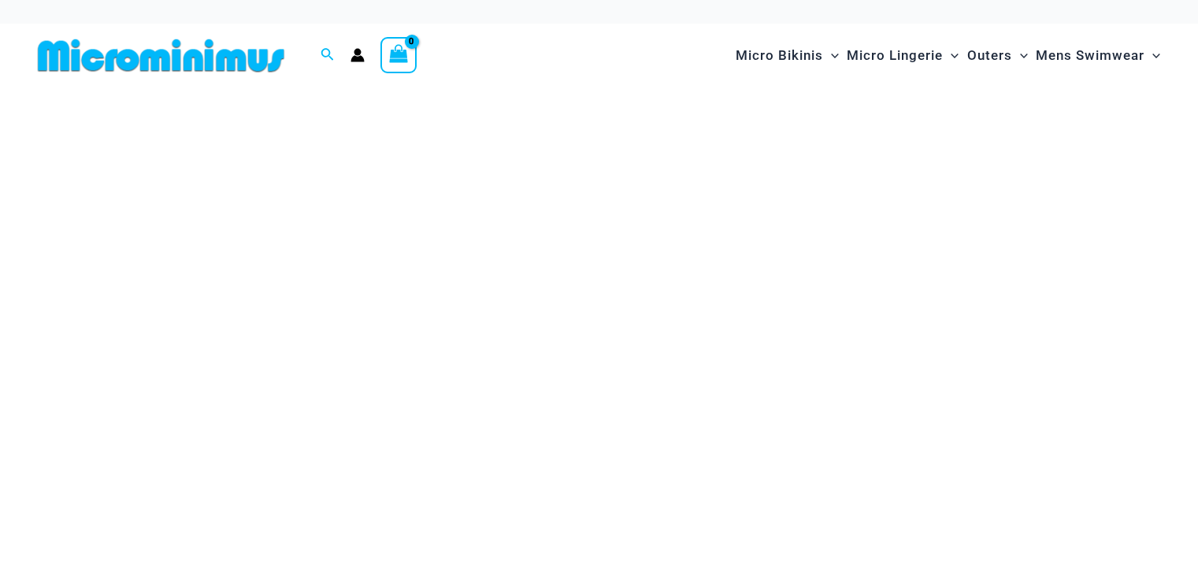 The width and height of the screenshot is (1198, 575). I want to click on a: Account icon link, so click(358, 55).